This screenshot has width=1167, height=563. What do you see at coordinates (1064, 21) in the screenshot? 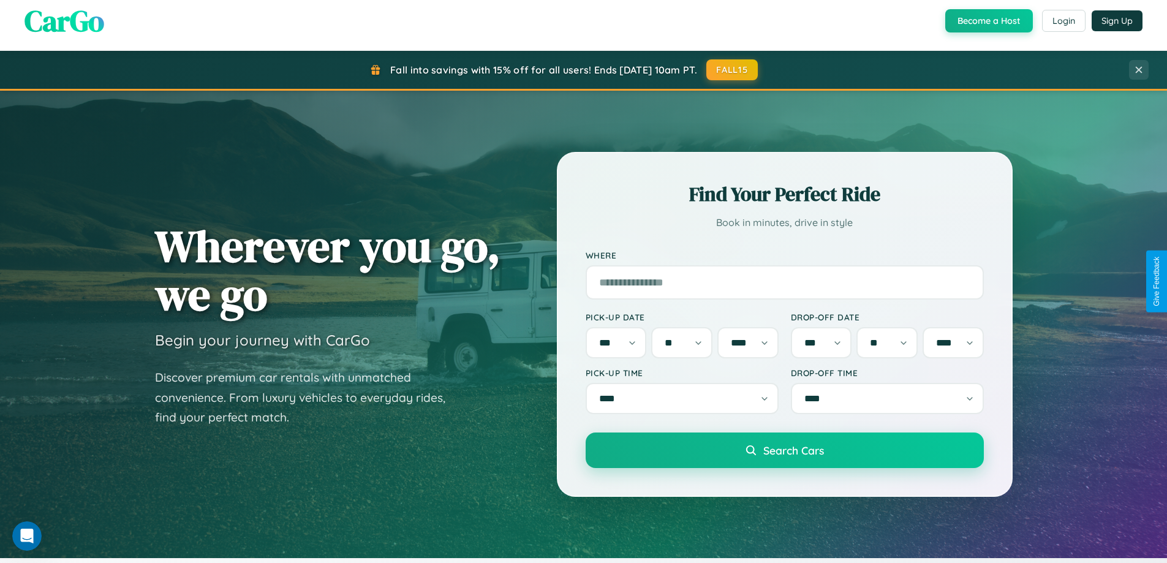
I see `button: Login` at bounding box center [1064, 21].